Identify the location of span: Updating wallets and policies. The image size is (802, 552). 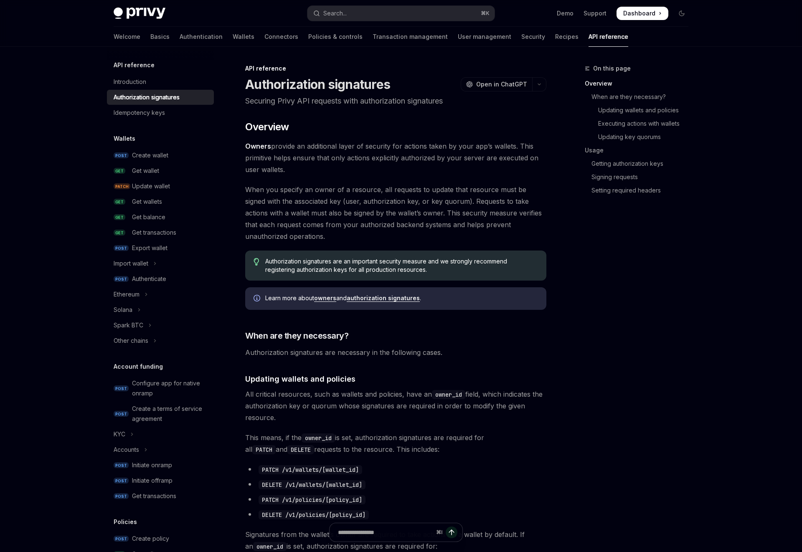
(300, 379).